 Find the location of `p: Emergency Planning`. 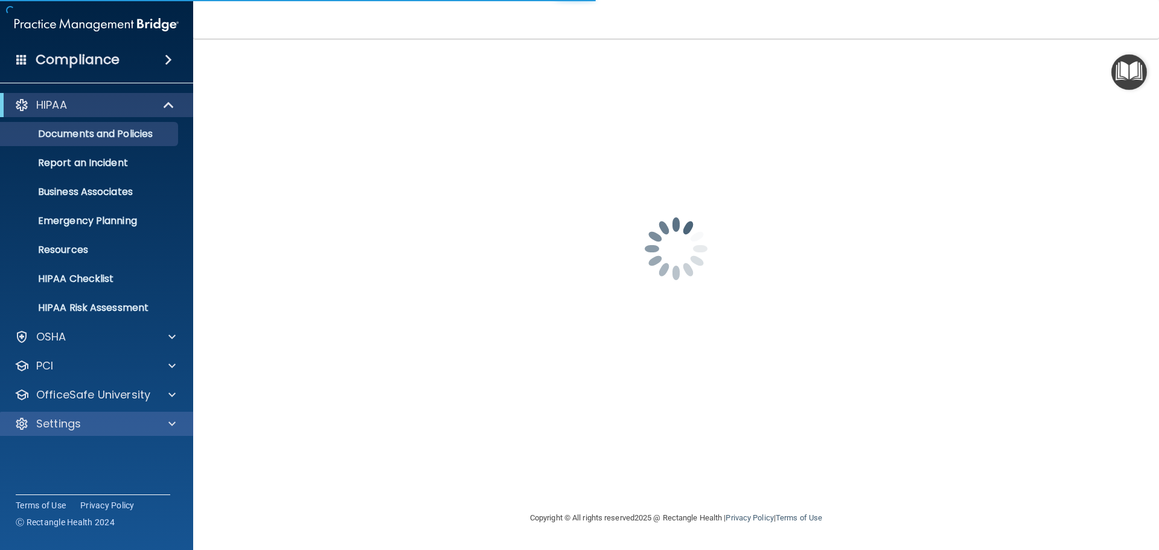

p: Emergency Planning is located at coordinates (90, 221).